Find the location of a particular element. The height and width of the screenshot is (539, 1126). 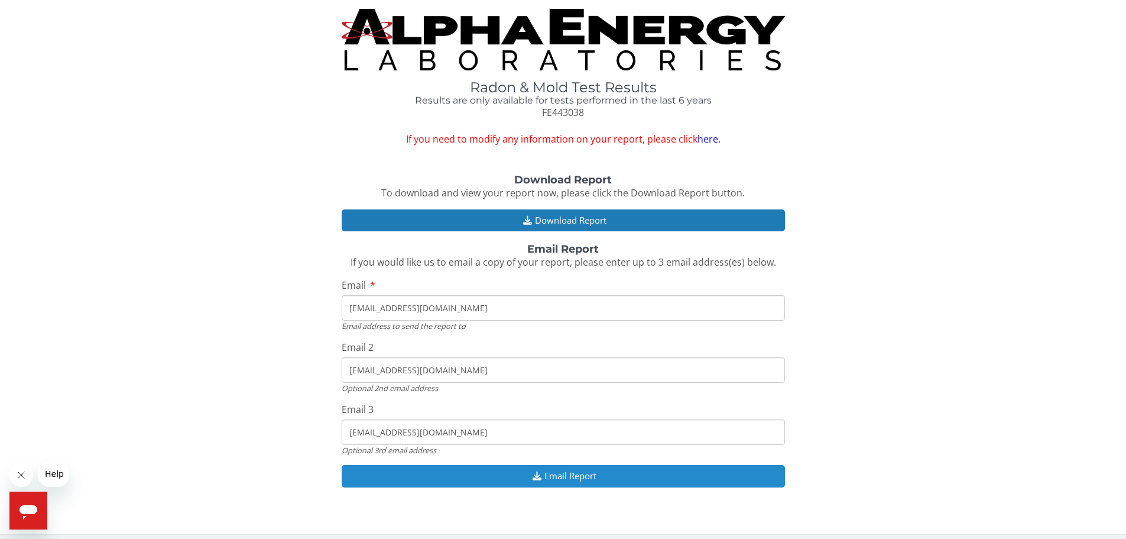

button: Download Report is located at coordinates (563, 220).